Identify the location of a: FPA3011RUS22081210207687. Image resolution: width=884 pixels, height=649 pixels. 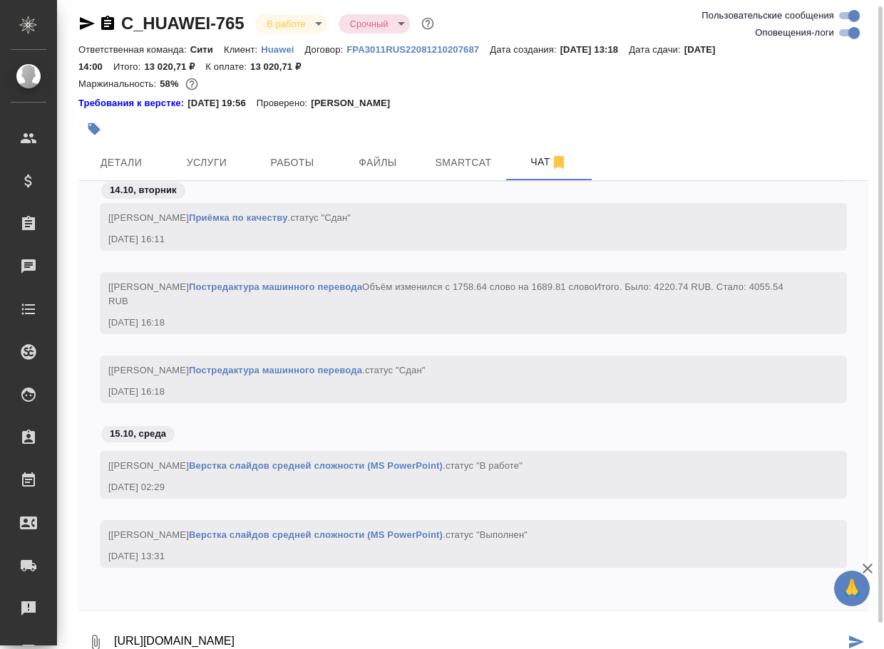
(418, 48).